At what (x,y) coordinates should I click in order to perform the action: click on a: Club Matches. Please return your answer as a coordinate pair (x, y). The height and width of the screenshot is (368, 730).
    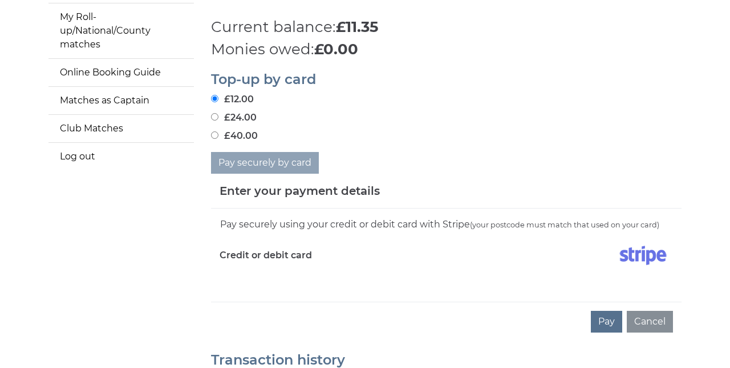
    Looking at the image, I should click on (121, 128).